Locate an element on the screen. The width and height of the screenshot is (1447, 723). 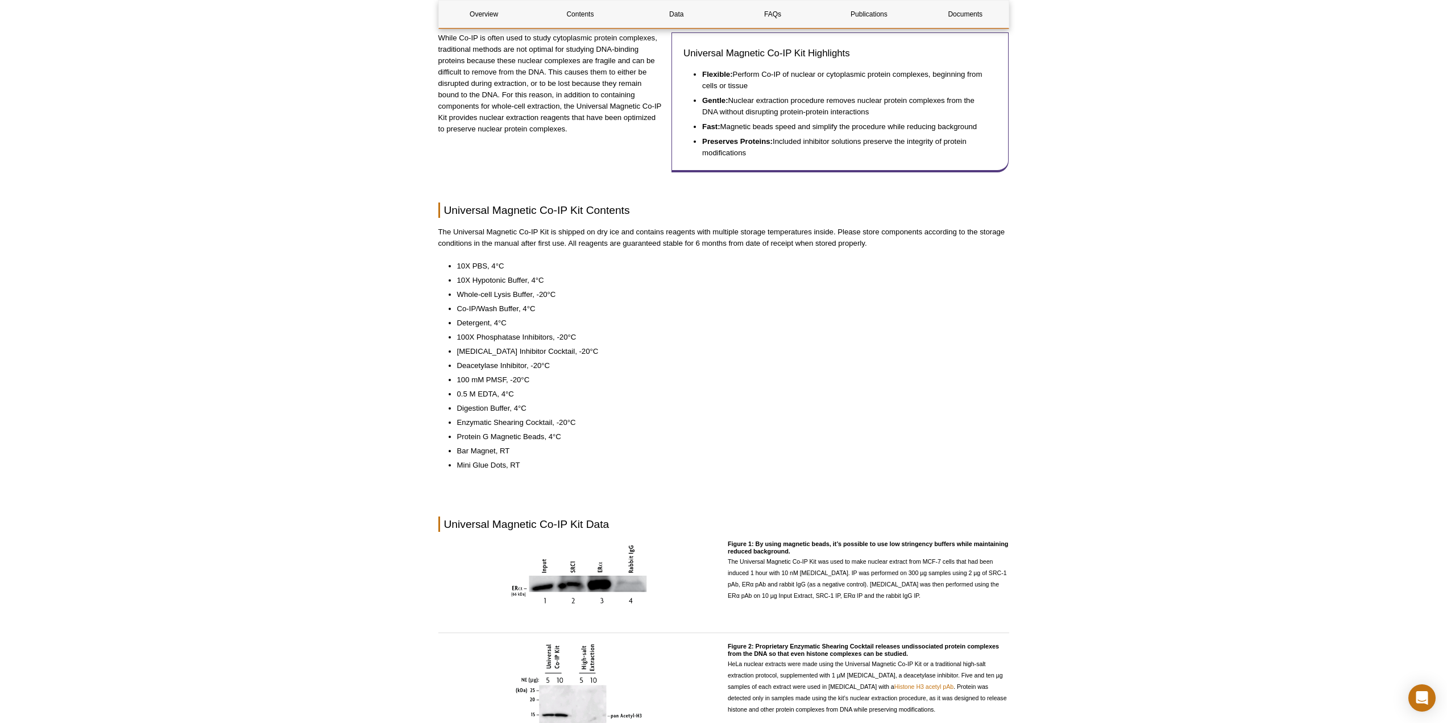
a: Publications is located at coordinates (869, 14).